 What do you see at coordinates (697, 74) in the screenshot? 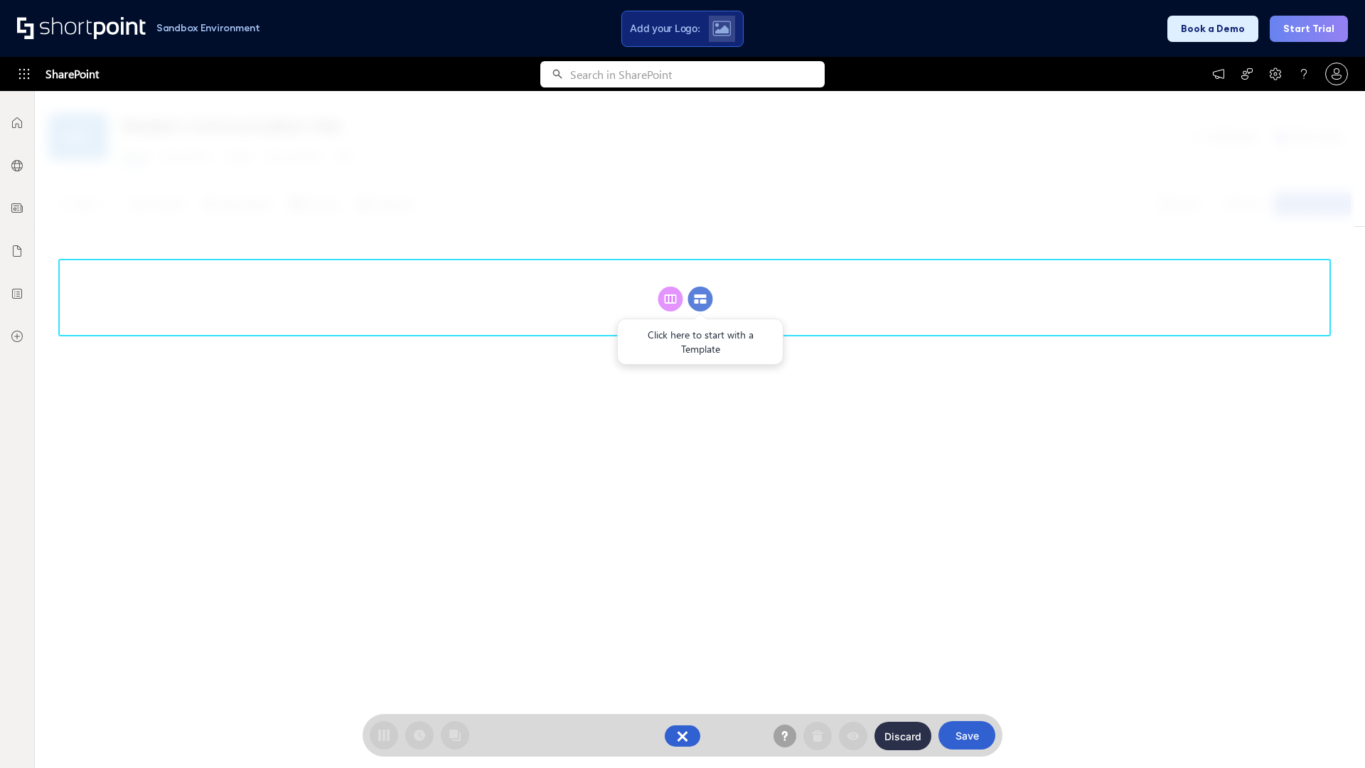
I see `input: Search in SharePoint` at bounding box center [697, 74].